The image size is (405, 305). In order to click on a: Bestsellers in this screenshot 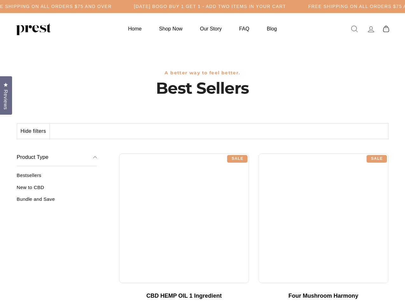, I will do `click(57, 177)`.